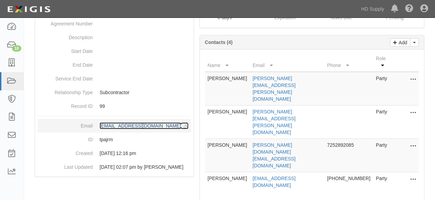 The width and height of the screenshot is (435, 200). Describe the element at coordinates (409, 9) in the screenshot. I see `i: Help Center - Complianz` at that location.